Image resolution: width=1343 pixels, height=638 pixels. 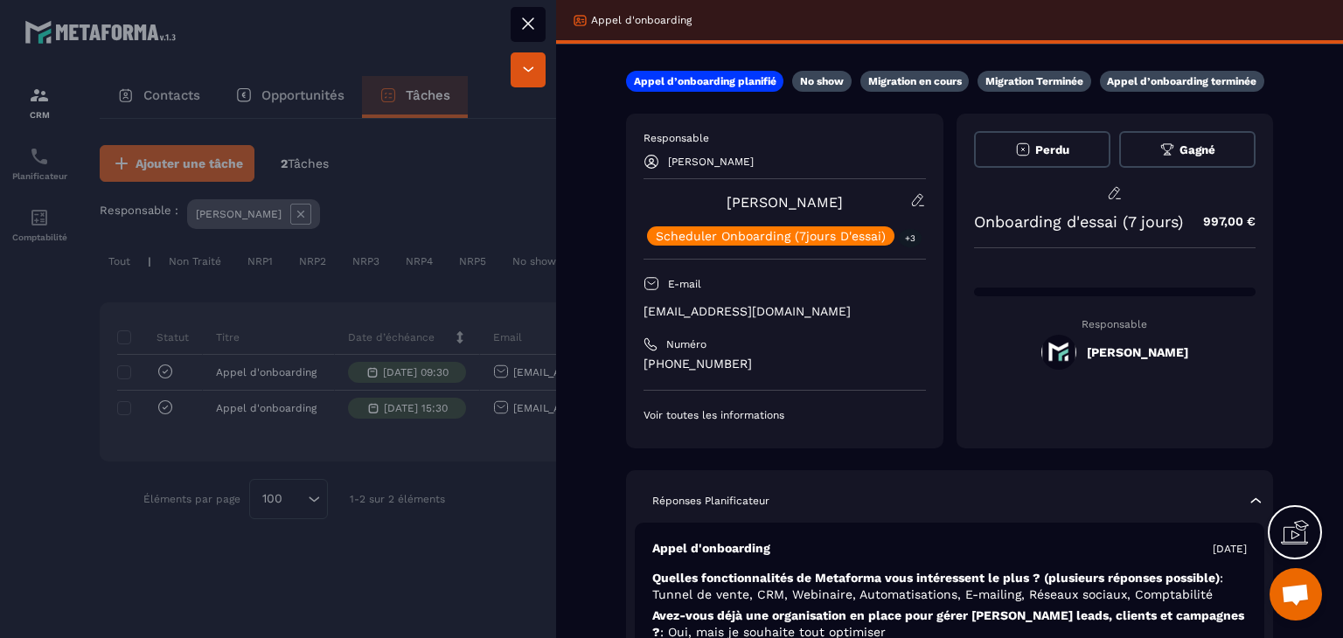 What do you see at coordinates (822, 81) in the screenshot?
I see `p: No show` at bounding box center [822, 81].